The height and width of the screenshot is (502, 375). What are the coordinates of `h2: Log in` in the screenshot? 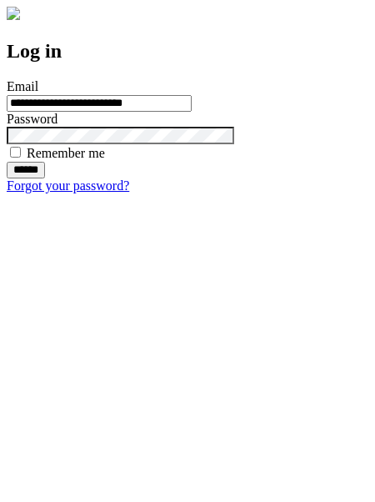 It's located at (188, 51).